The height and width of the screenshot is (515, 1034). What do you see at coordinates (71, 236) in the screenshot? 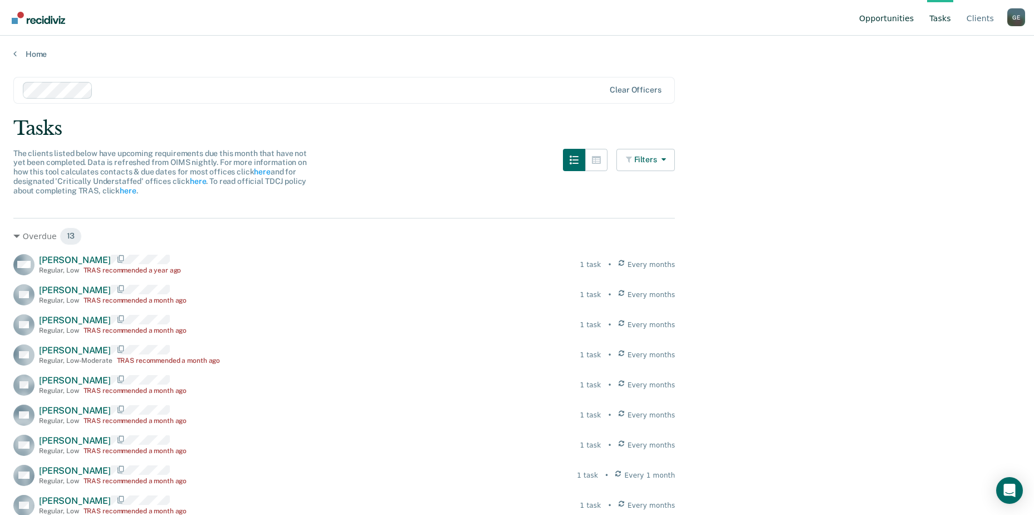
I see `span: 13` at bounding box center [71, 236].